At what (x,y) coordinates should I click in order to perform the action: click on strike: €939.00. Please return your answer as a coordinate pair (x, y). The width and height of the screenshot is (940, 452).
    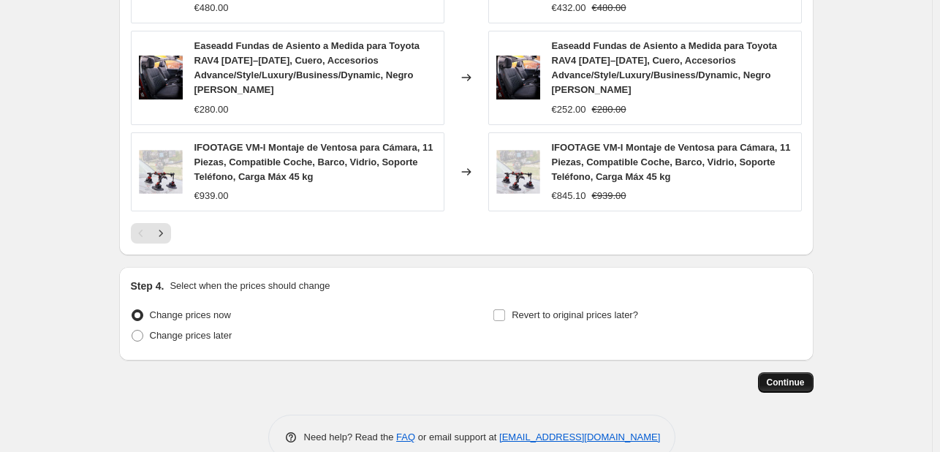
    Looking at the image, I should click on (609, 196).